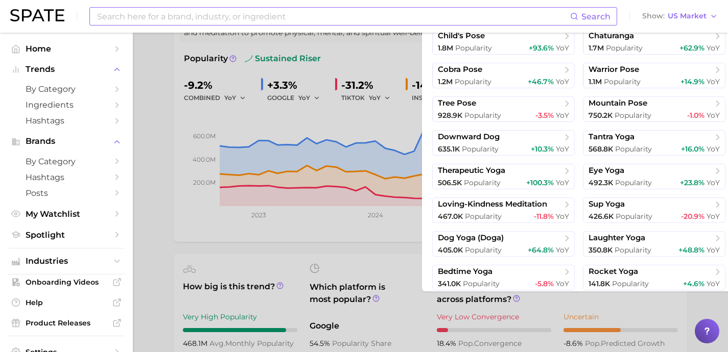 The height and width of the screenshot is (352, 728). What do you see at coordinates (503, 76) in the screenshot?
I see `button: cobra pose1.2m Popularity+46.7% YoY` at bounding box center [503, 76].